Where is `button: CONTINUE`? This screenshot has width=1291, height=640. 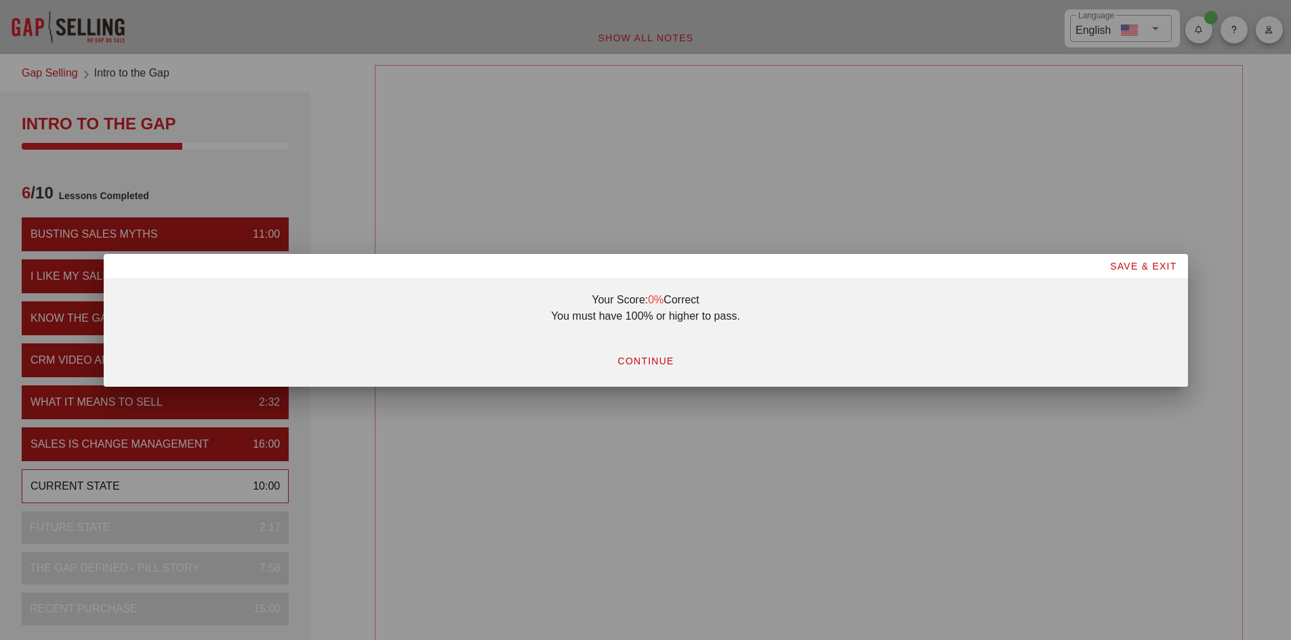 button: CONTINUE is located at coordinates (645, 361).